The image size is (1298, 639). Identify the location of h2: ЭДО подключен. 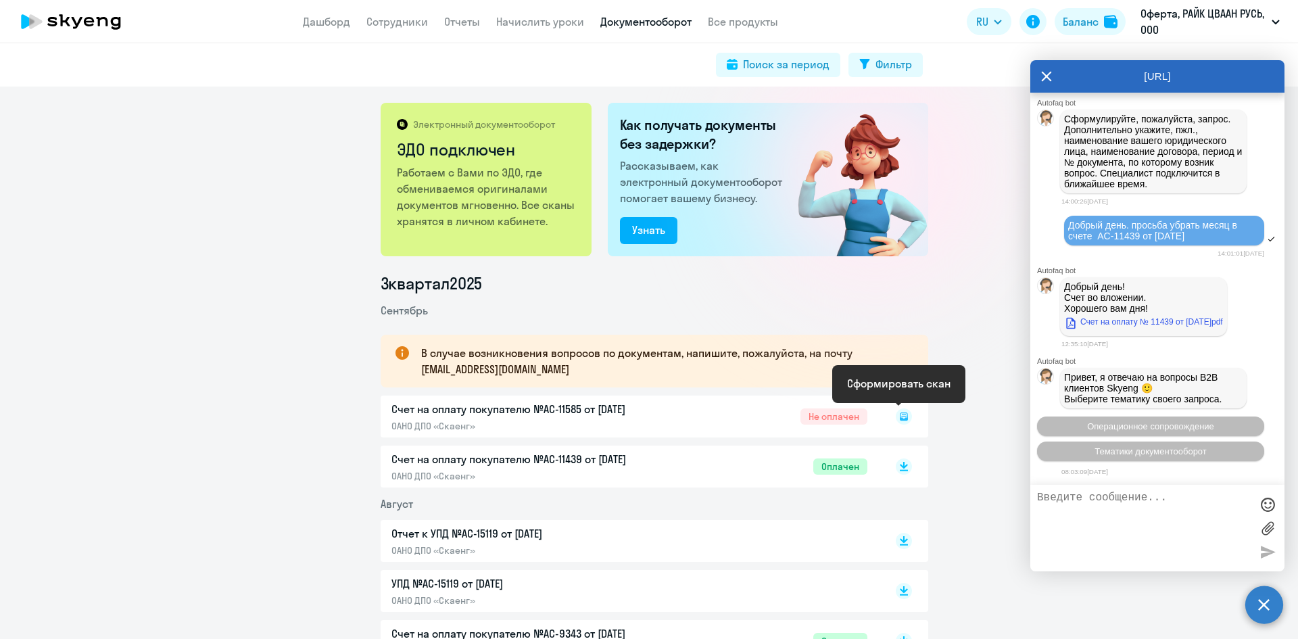
(487, 149).